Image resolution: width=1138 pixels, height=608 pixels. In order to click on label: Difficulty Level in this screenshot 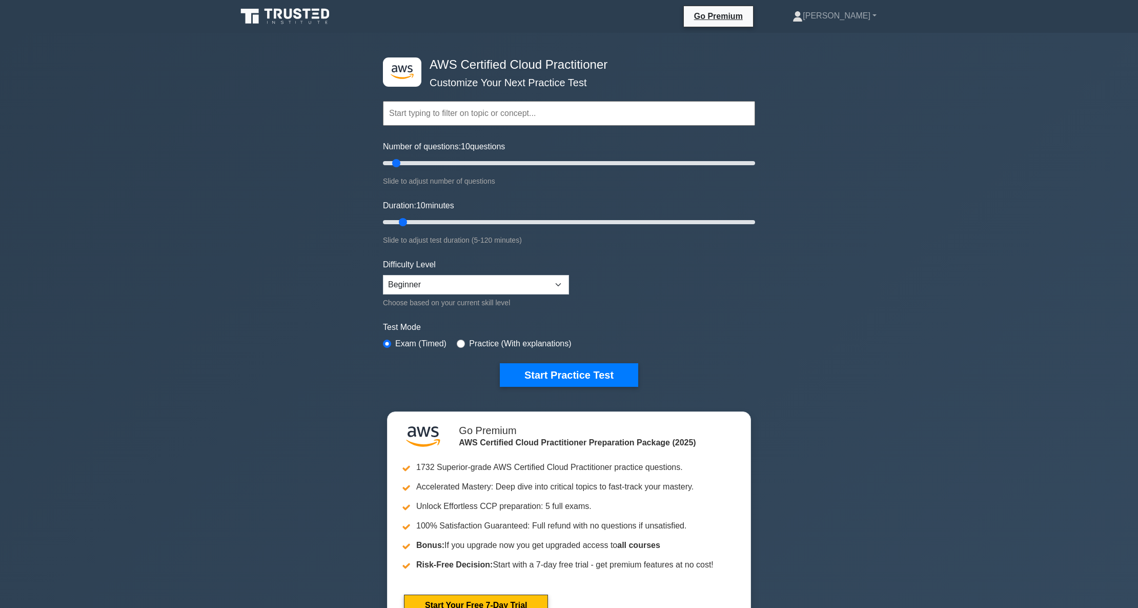, I will do `click(409, 265)`.